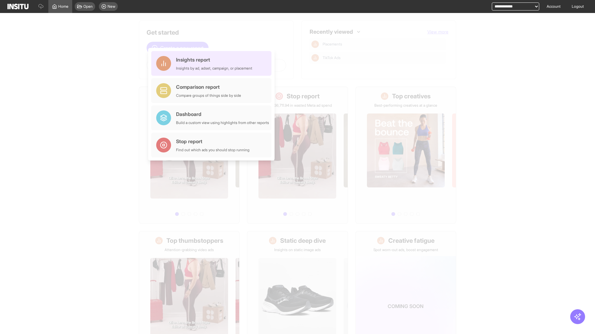 This screenshot has height=334, width=595. I want to click on div: Build a custom view using highlights from other reports, so click(222, 123).